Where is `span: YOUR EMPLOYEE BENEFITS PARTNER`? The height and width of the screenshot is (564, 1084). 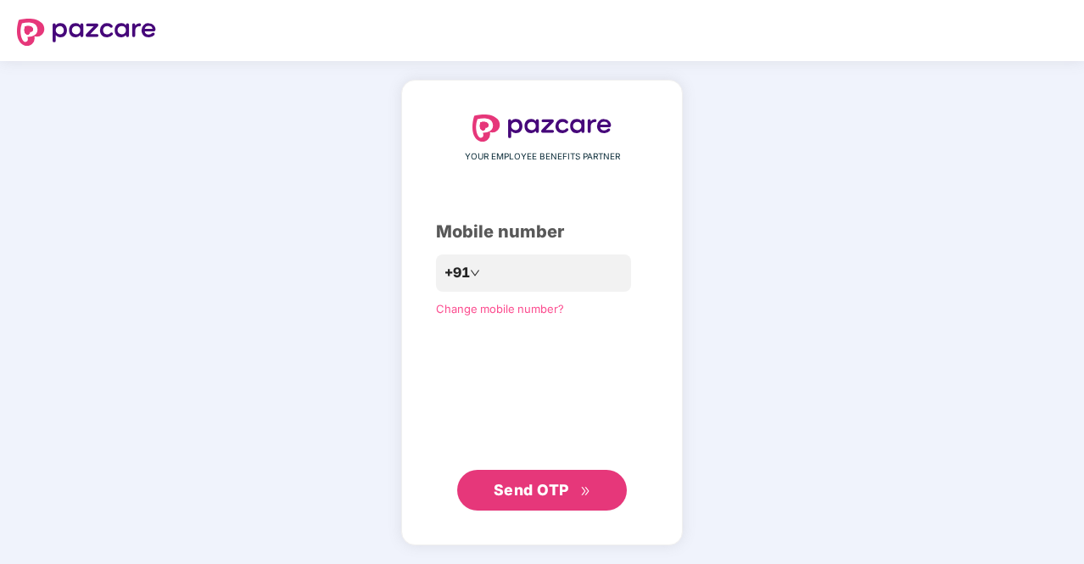
span: YOUR EMPLOYEE BENEFITS PARTNER is located at coordinates (542, 157).